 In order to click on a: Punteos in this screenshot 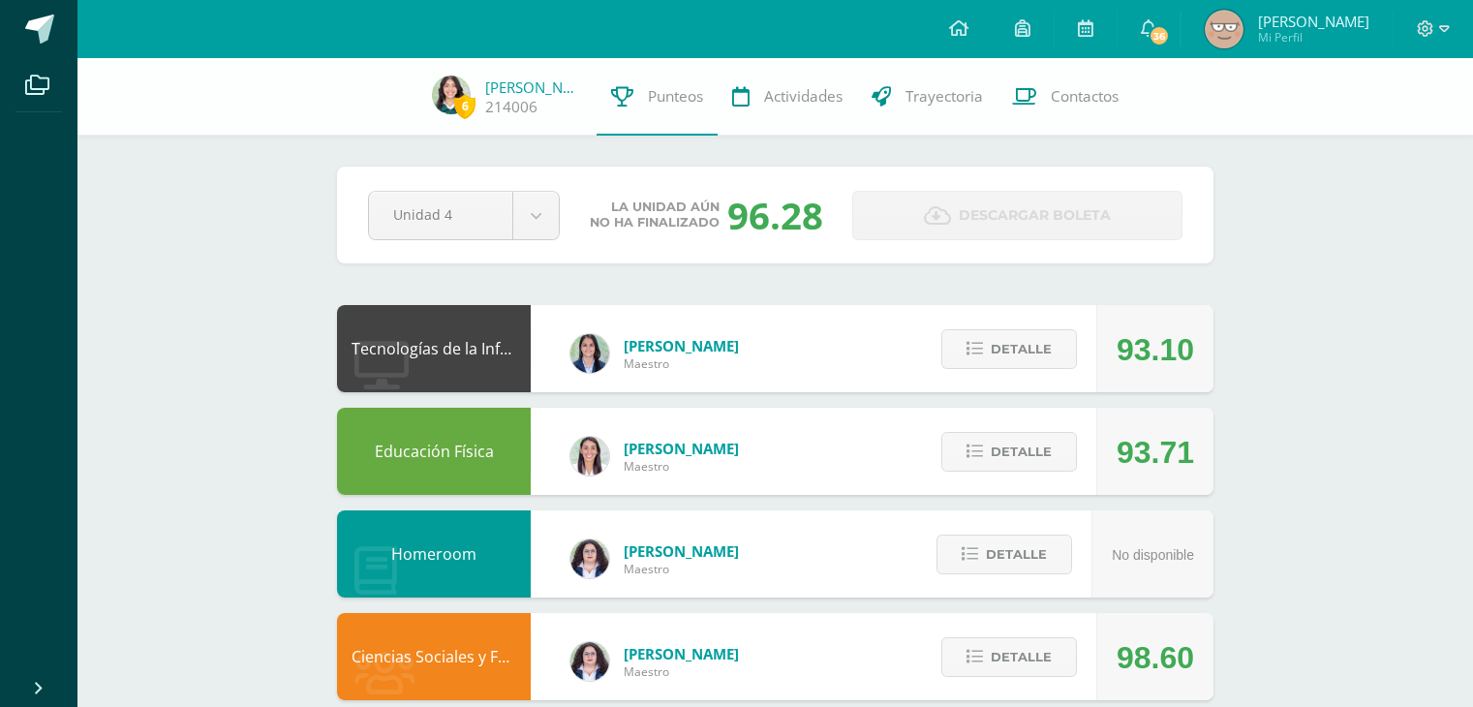, I will do `click(657, 97)`.